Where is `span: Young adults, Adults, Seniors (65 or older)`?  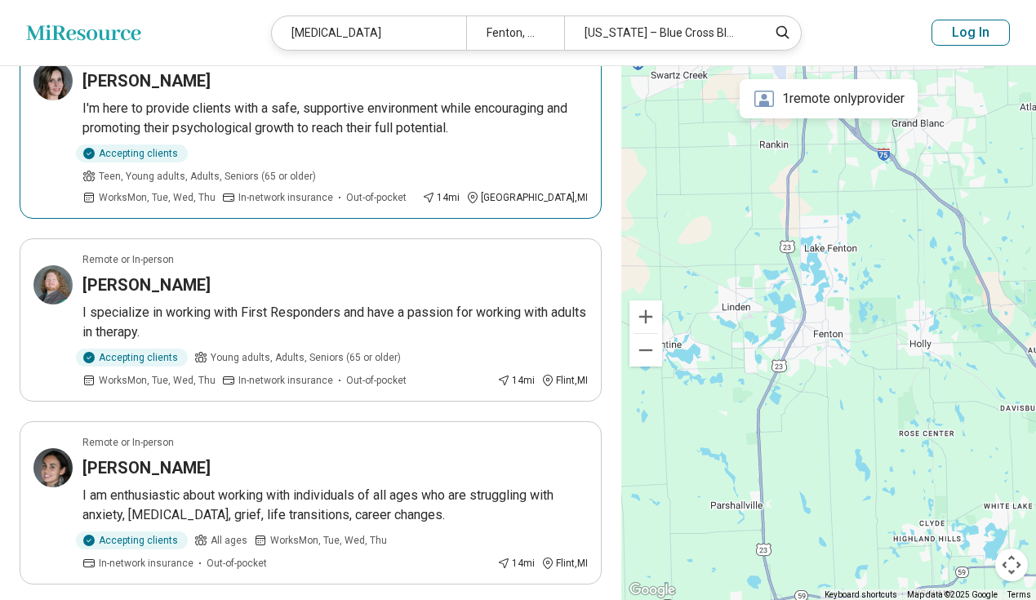
span: Young adults, Adults, Seniors (65 or older) is located at coordinates (305, 357).